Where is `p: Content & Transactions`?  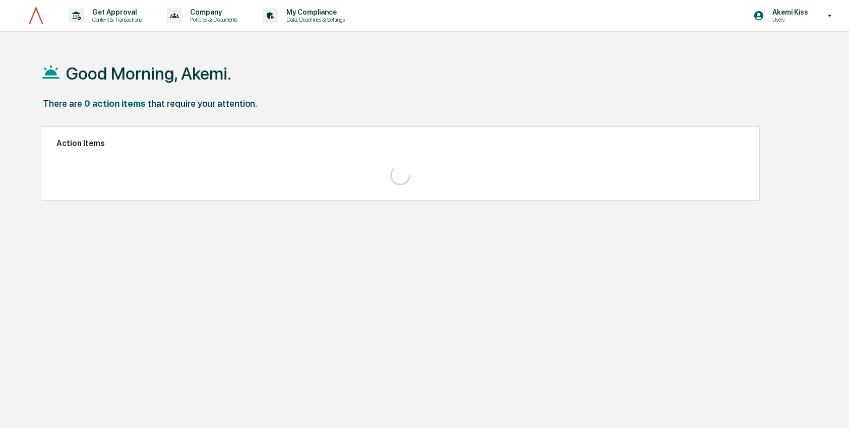
p: Content & Transactions is located at coordinates (115, 20).